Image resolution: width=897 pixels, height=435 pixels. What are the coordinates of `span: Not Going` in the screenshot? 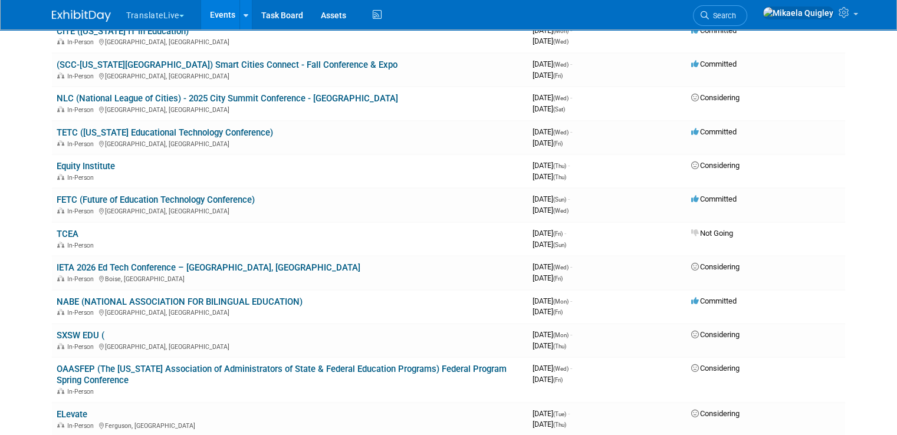 It's located at (712, 233).